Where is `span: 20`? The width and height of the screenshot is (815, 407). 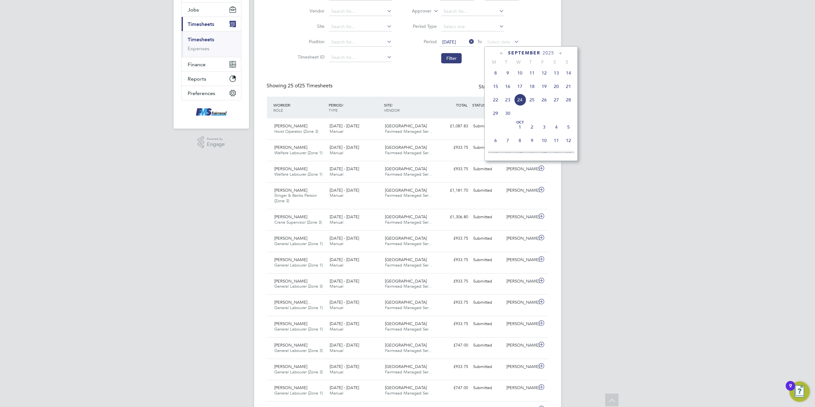
span: 20 is located at coordinates (556, 86).